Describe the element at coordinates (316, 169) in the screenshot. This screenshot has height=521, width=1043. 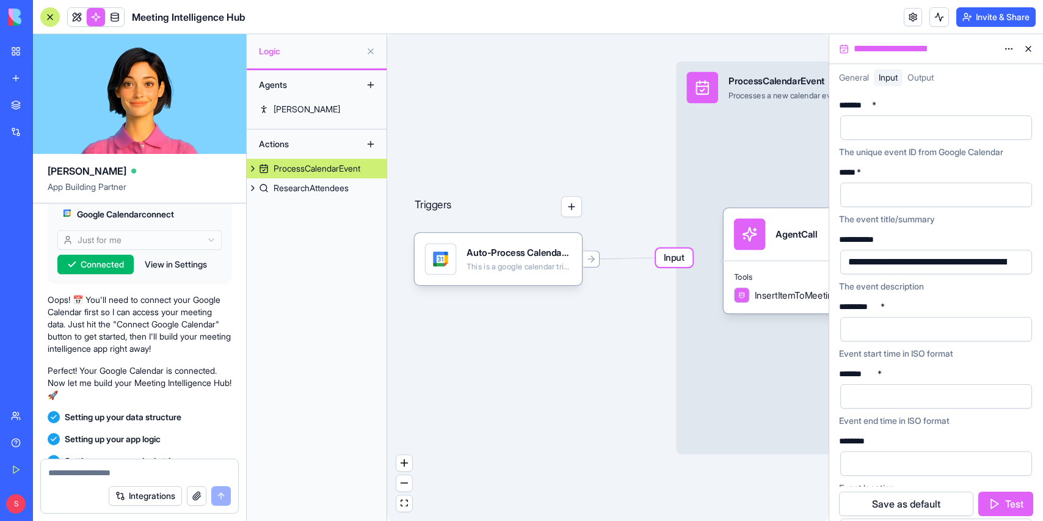
I see `a: ProcessCalendarEvent` at that location.